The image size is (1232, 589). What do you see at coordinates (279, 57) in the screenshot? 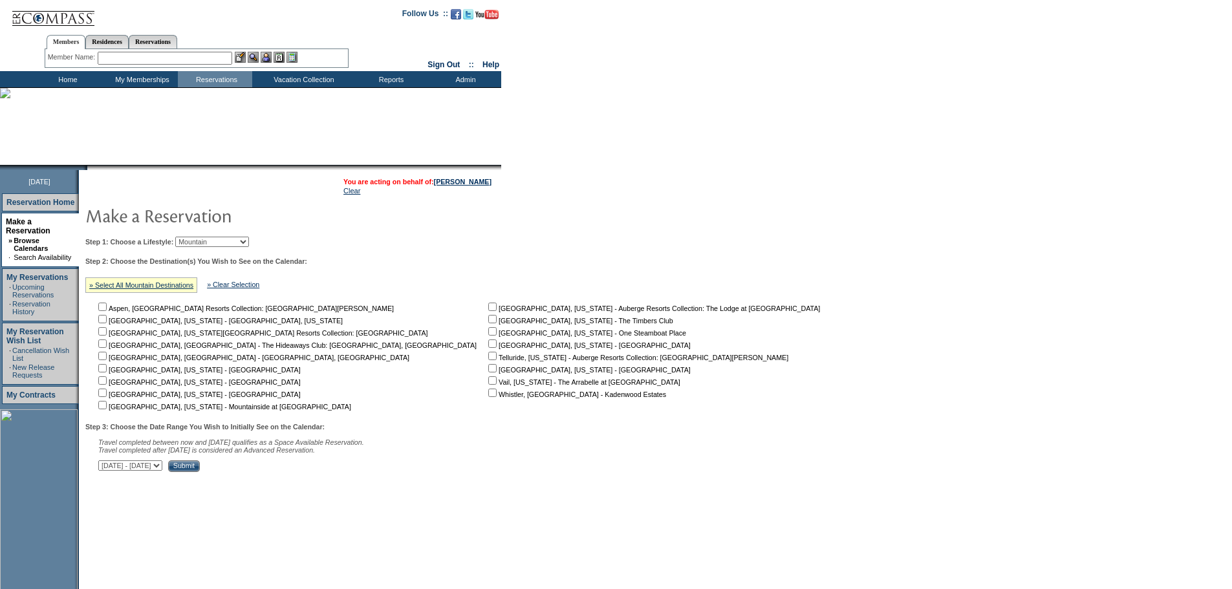
I see `img: Reservations` at bounding box center [279, 57].